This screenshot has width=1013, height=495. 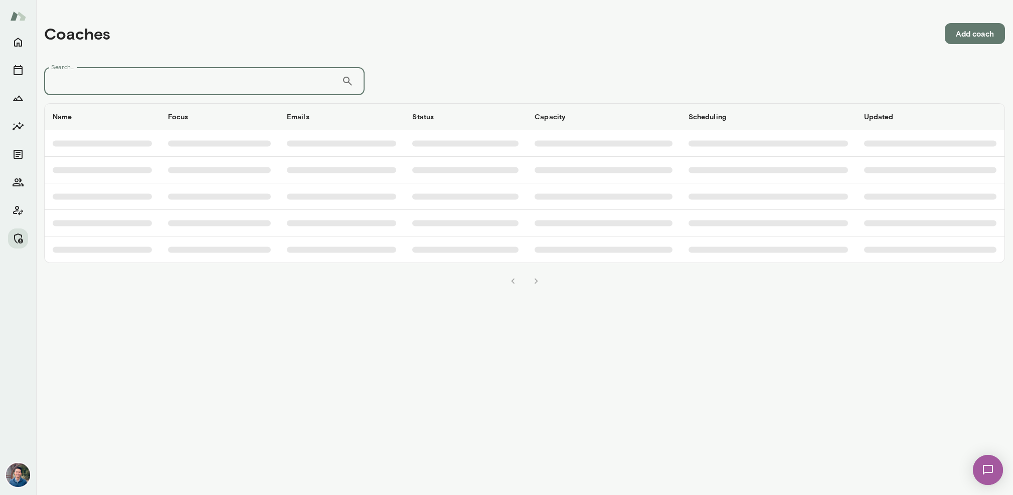 I want to click on button: Documents, so click(x=18, y=154).